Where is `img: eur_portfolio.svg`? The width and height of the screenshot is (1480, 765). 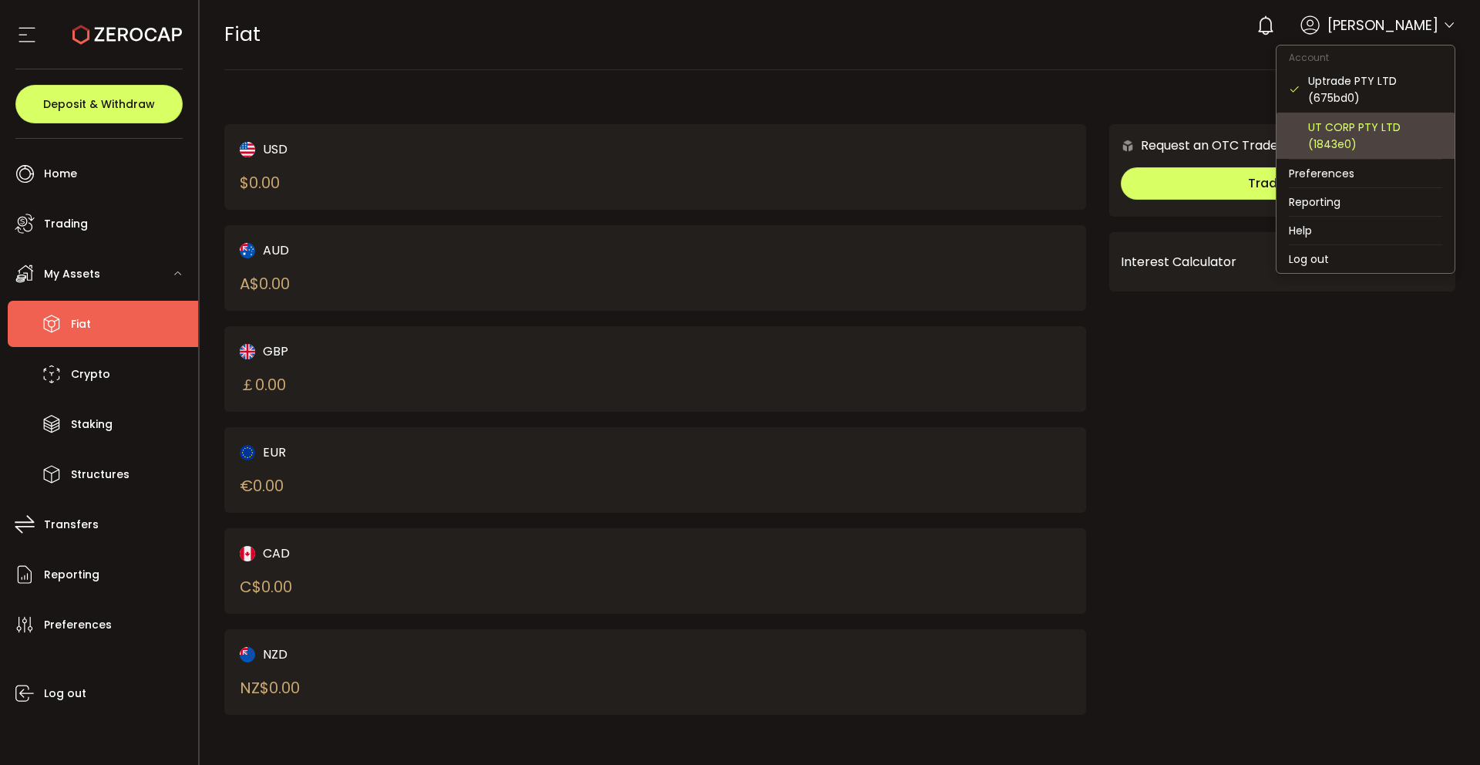 img: eur_portfolio.svg is located at coordinates (247, 452).